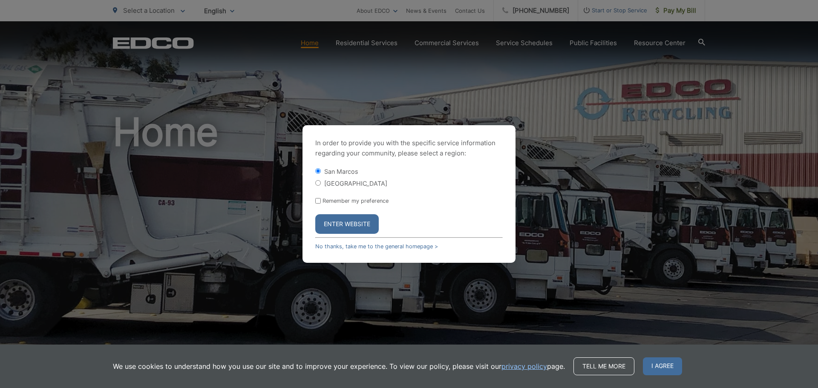  I want to click on label: San Marcos, so click(341, 171).